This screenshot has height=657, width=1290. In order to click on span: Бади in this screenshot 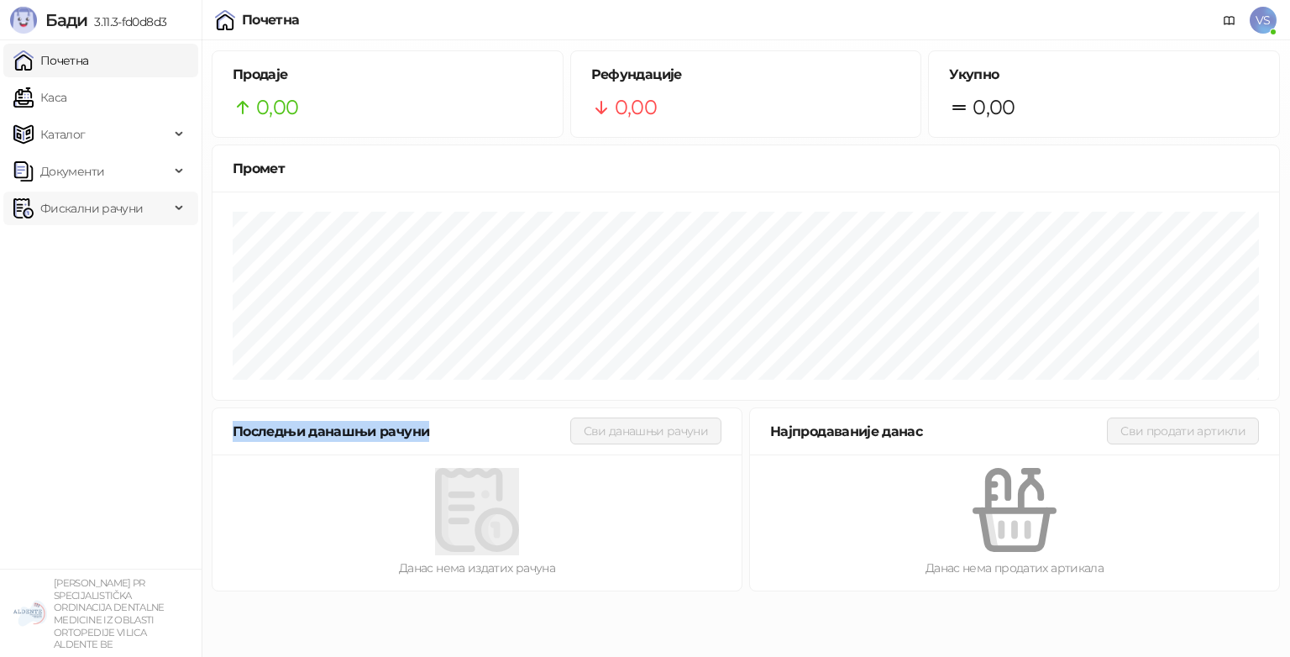, I will do `click(66, 20)`.